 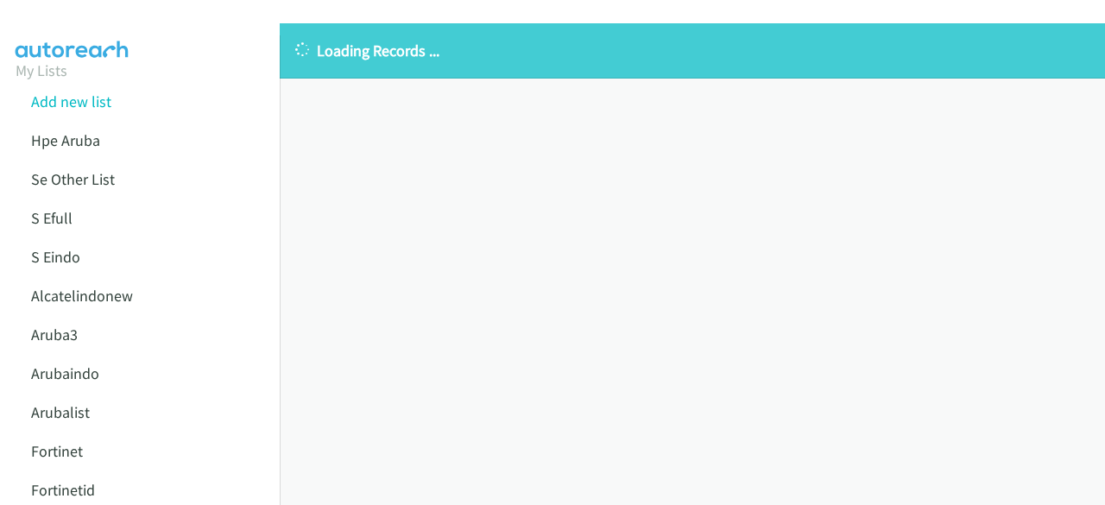 What do you see at coordinates (55, 256) in the screenshot?
I see `a: S Eindo` at bounding box center [55, 256].